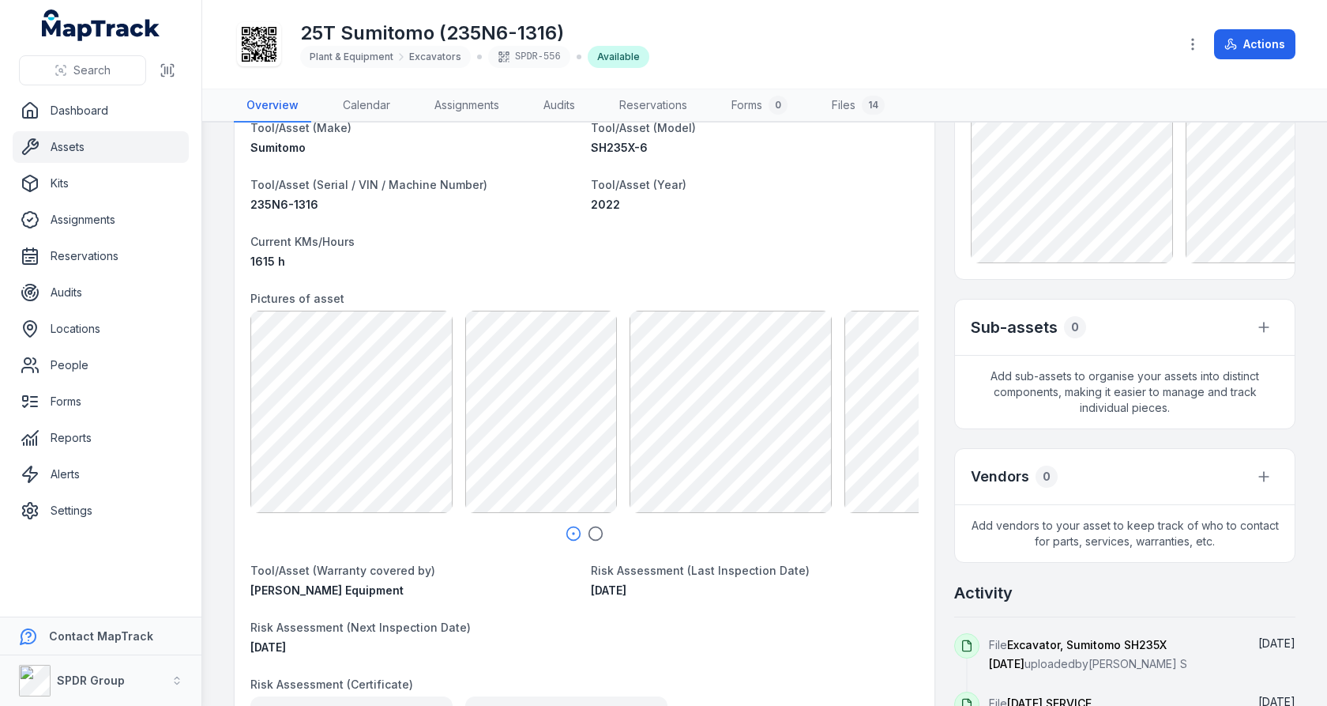 The width and height of the screenshot is (1327, 706). I want to click on a: Settings, so click(100, 510).